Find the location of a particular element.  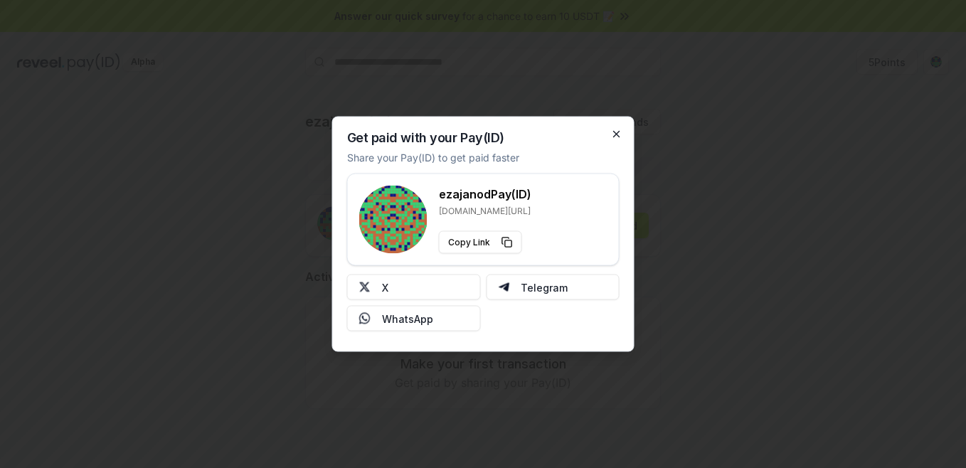

h2: Get paid with your Pay(ID) is located at coordinates (425, 138).